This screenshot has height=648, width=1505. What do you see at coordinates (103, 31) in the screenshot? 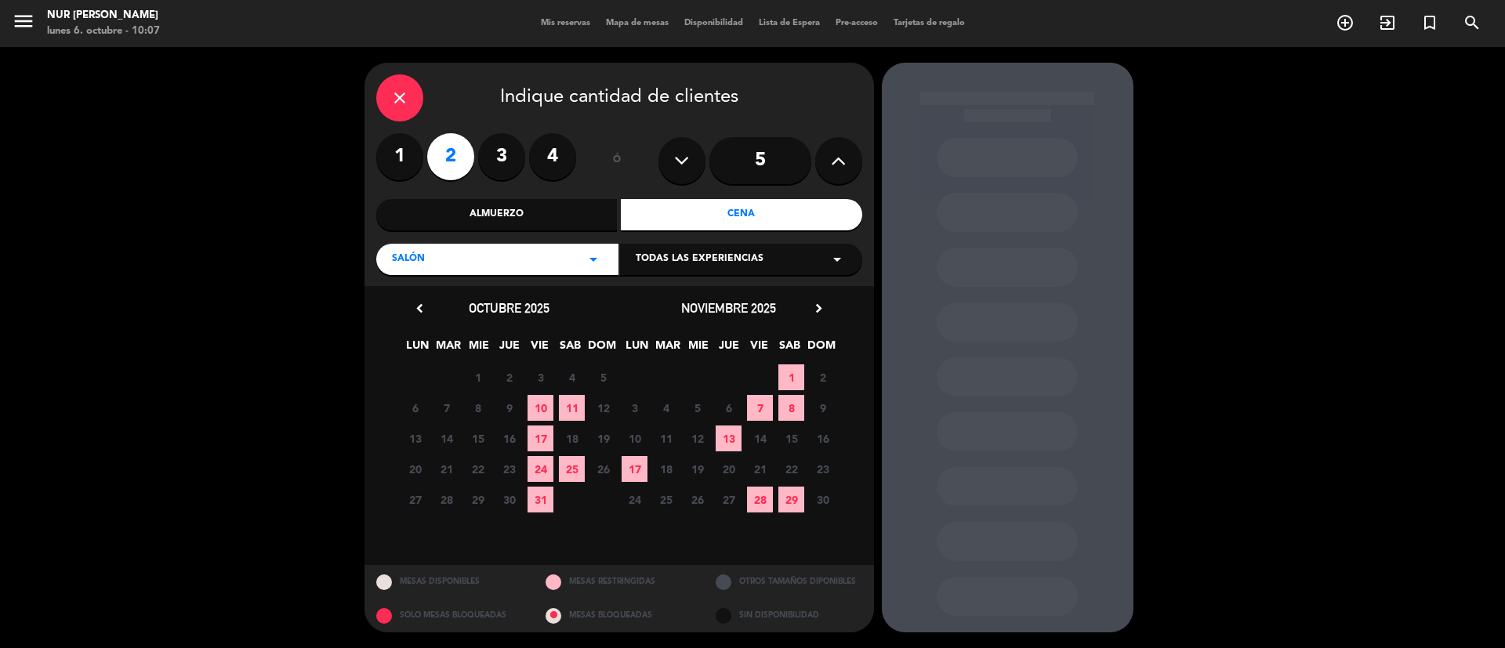
I see `div: lunes 6. octubre - 10:07` at bounding box center [103, 31].